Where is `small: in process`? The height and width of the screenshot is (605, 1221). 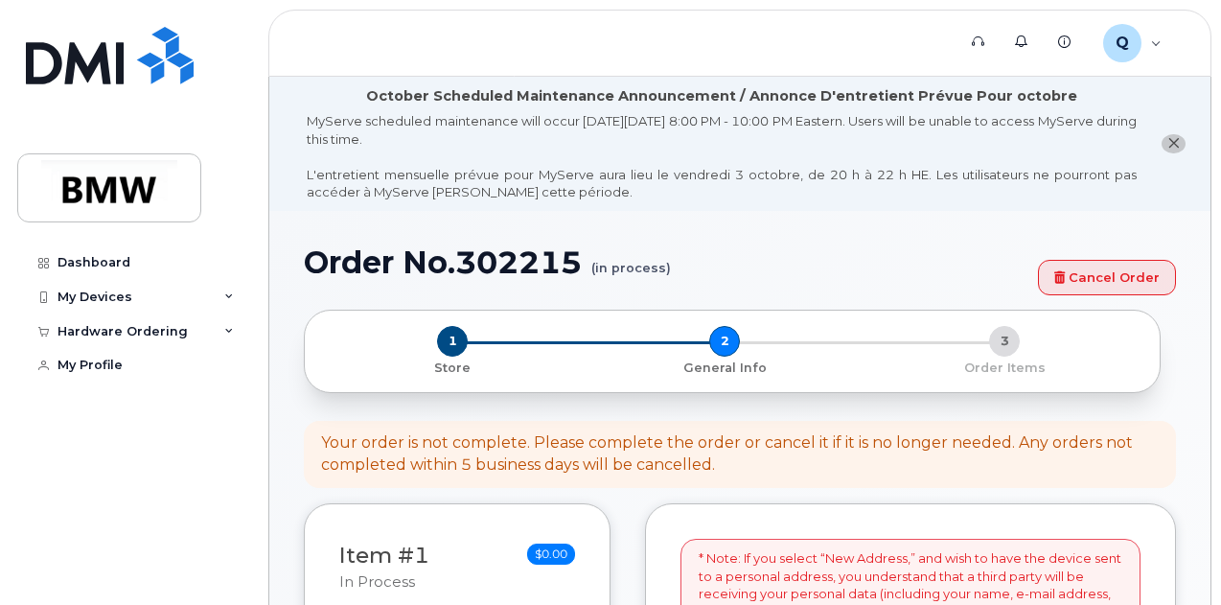
small: in process is located at coordinates (377, 582).